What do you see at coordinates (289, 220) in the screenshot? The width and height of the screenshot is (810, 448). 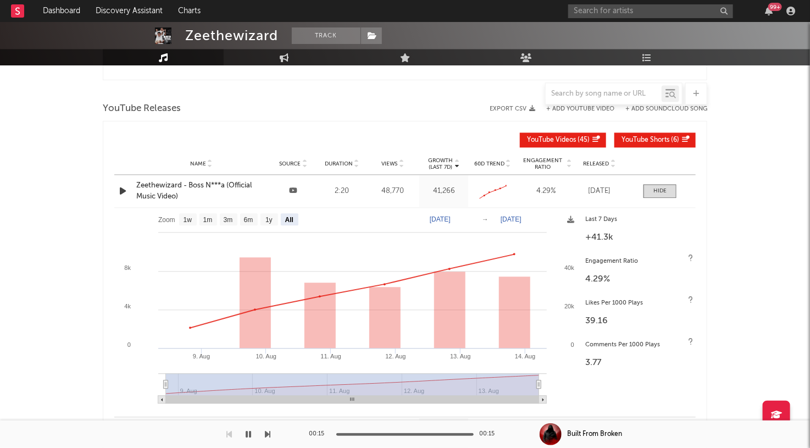 I see `text: All` at bounding box center [289, 220].